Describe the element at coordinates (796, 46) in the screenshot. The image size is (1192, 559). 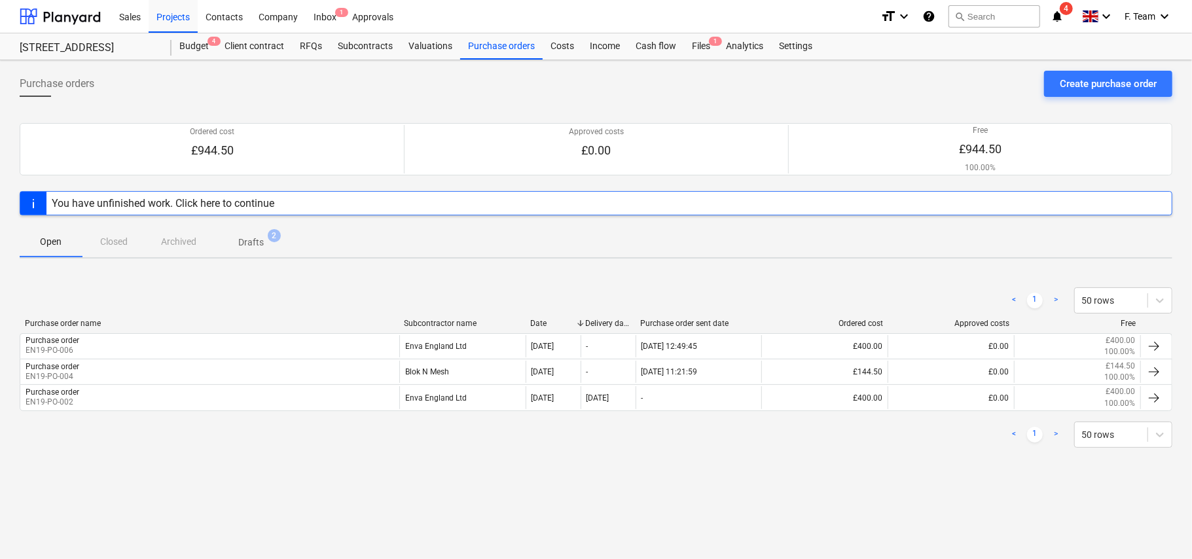
I see `div: Settings` at that location.